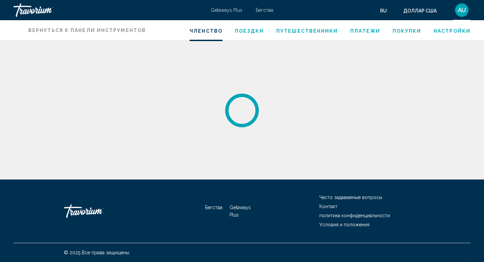 The height and width of the screenshot is (262, 484). Describe the element at coordinates (307, 31) in the screenshot. I see `font: Путешественники` at that location.